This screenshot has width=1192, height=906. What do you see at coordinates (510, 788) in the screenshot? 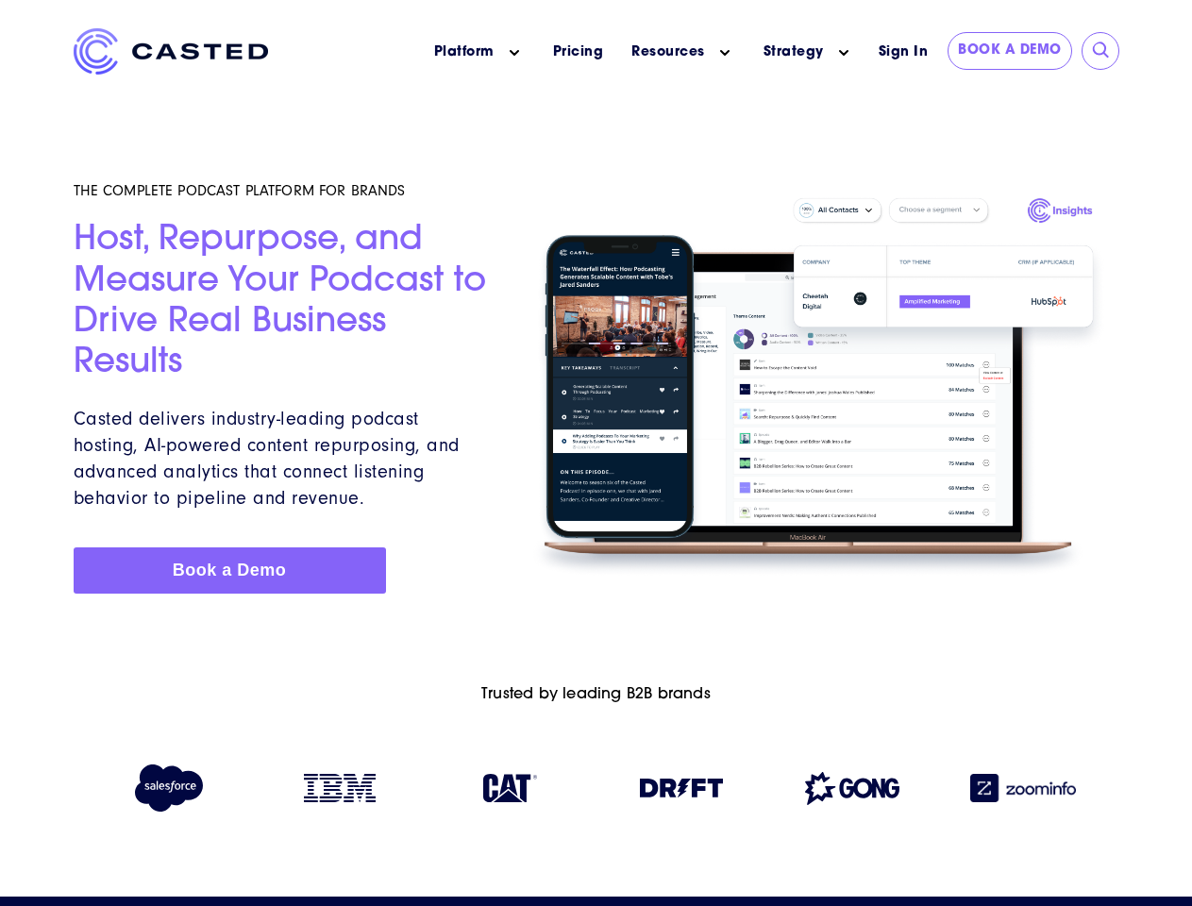
I see `img: Caterpillar logo` at bounding box center [510, 788].